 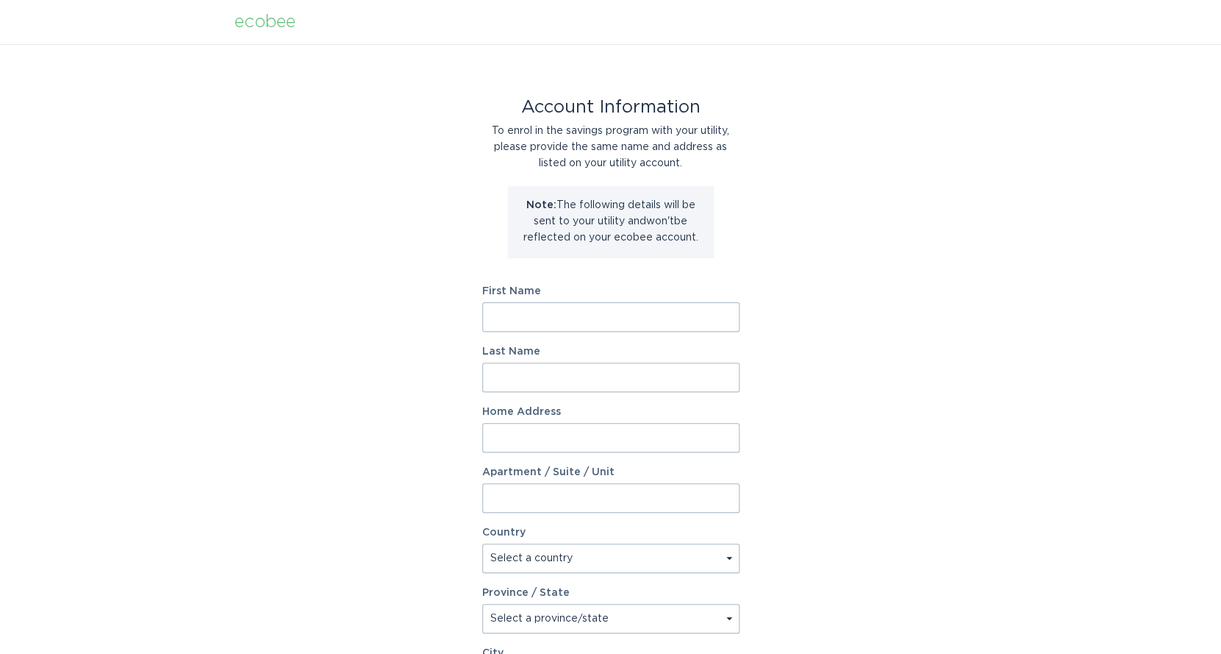 I want to click on label: First Name, so click(x=611, y=291).